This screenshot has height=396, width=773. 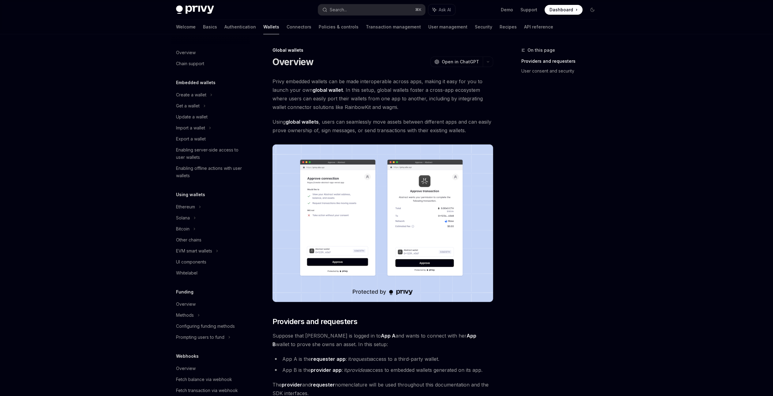 I want to click on img: images/Crossapp.png, so click(x=383, y=223).